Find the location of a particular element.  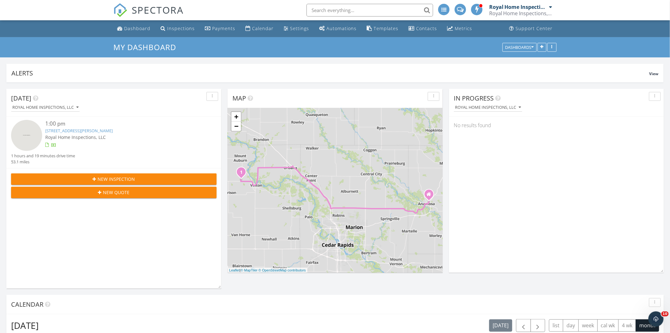

span: Calendar is located at coordinates (27, 304).